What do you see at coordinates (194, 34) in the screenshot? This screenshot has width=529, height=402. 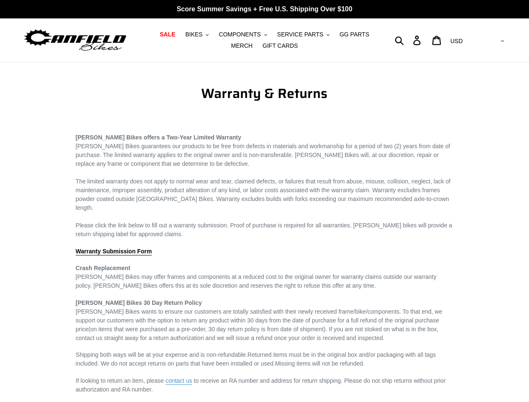 I see `span: BIKES` at bounding box center [194, 34].